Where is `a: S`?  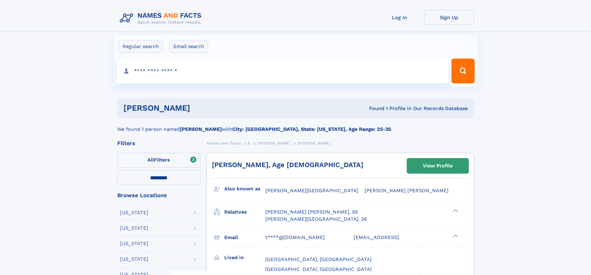 a: S is located at coordinates (249, 143).